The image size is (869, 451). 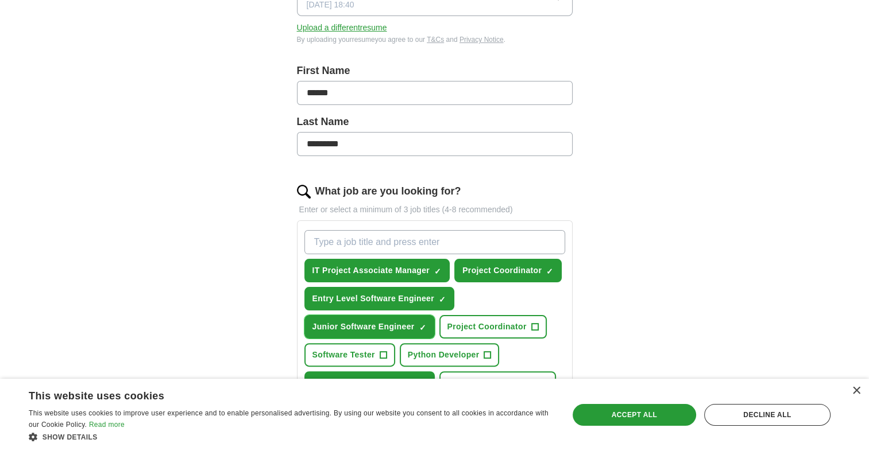 What do you see at coordinates (493, 327) in the screenshot?
I see `button: Project Coordinator` at bounding box center [493, 327].